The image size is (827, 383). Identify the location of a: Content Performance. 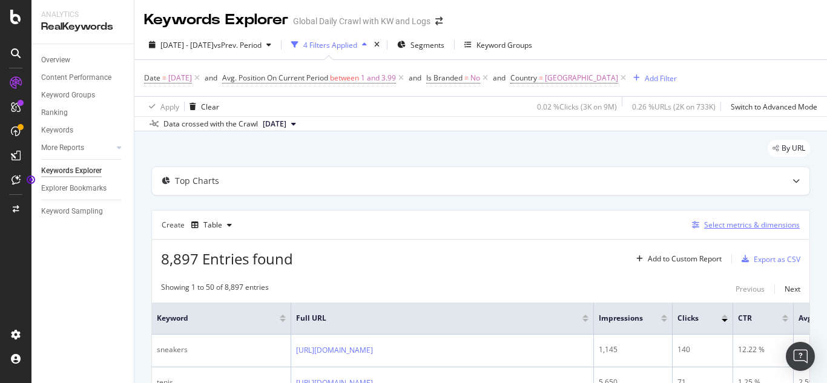
(83, 77).